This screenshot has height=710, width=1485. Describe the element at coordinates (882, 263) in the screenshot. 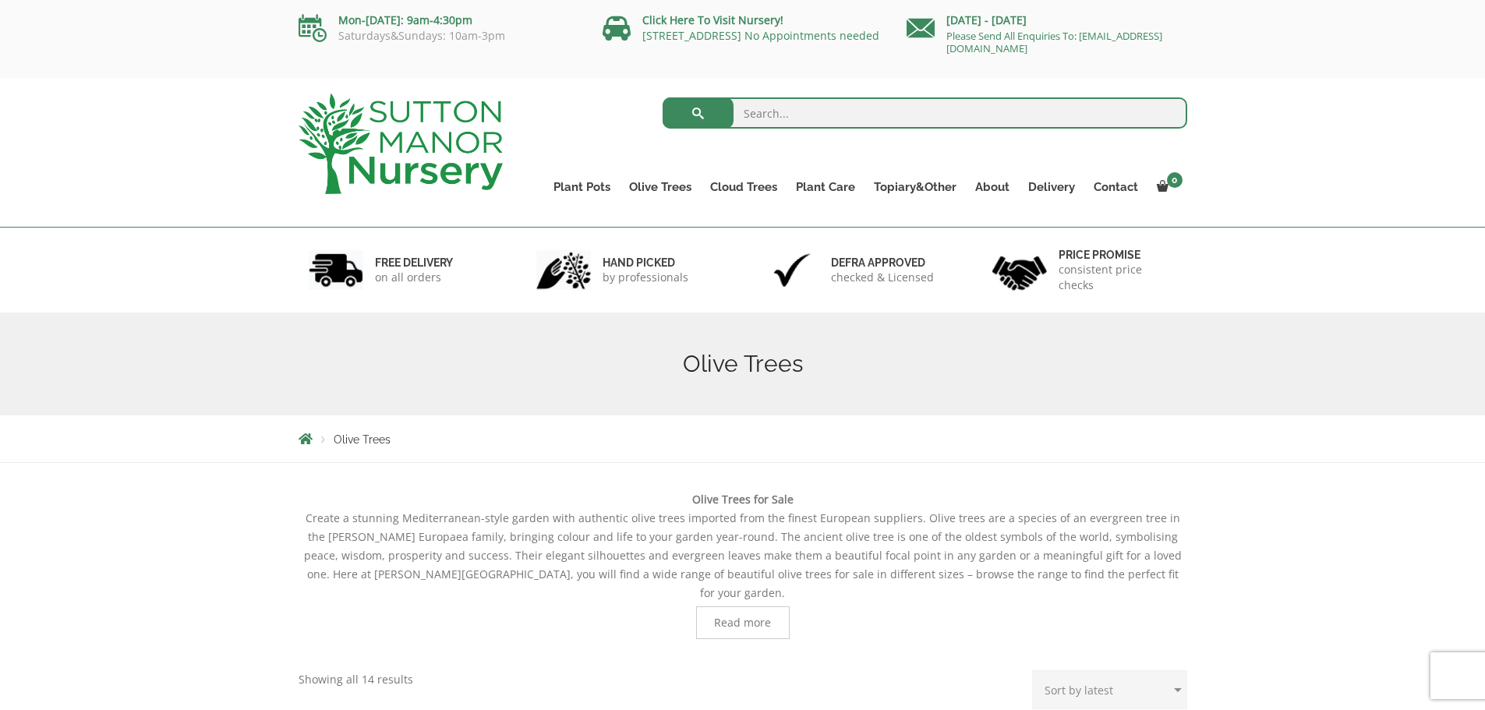

I see `h6: Defra approved` at that location.